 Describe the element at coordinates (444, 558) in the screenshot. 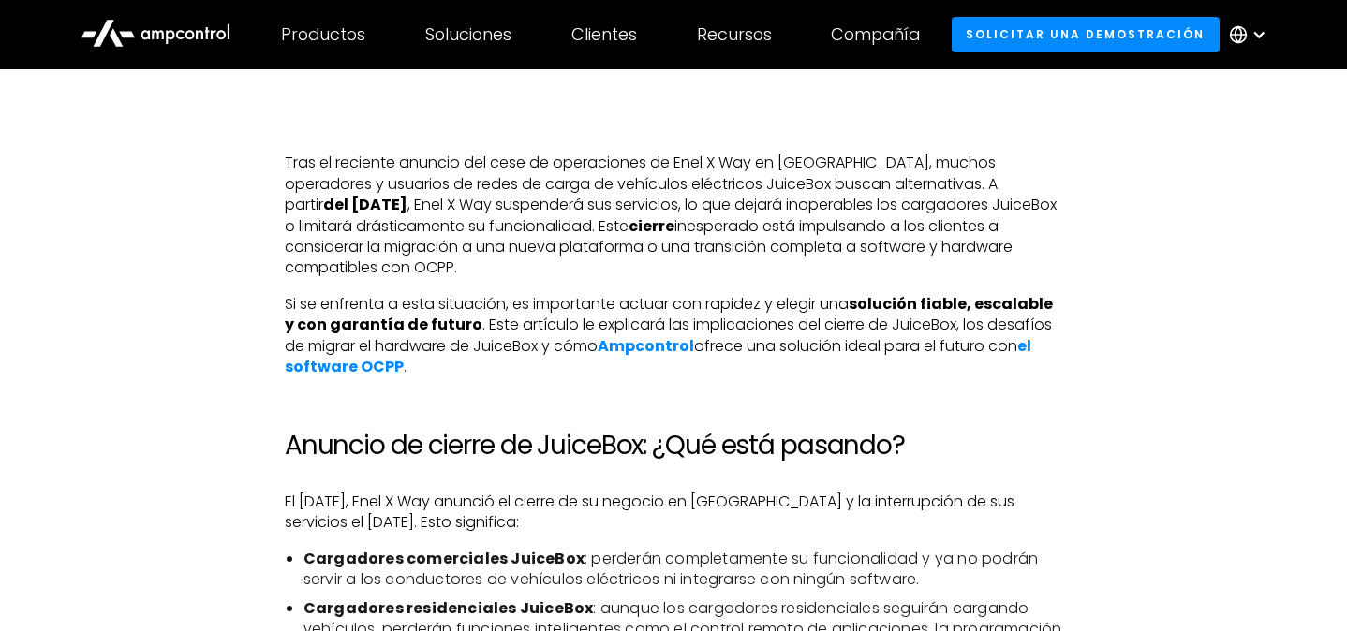

I see `font: Cargadores comerciales JuiceBox` at that location.